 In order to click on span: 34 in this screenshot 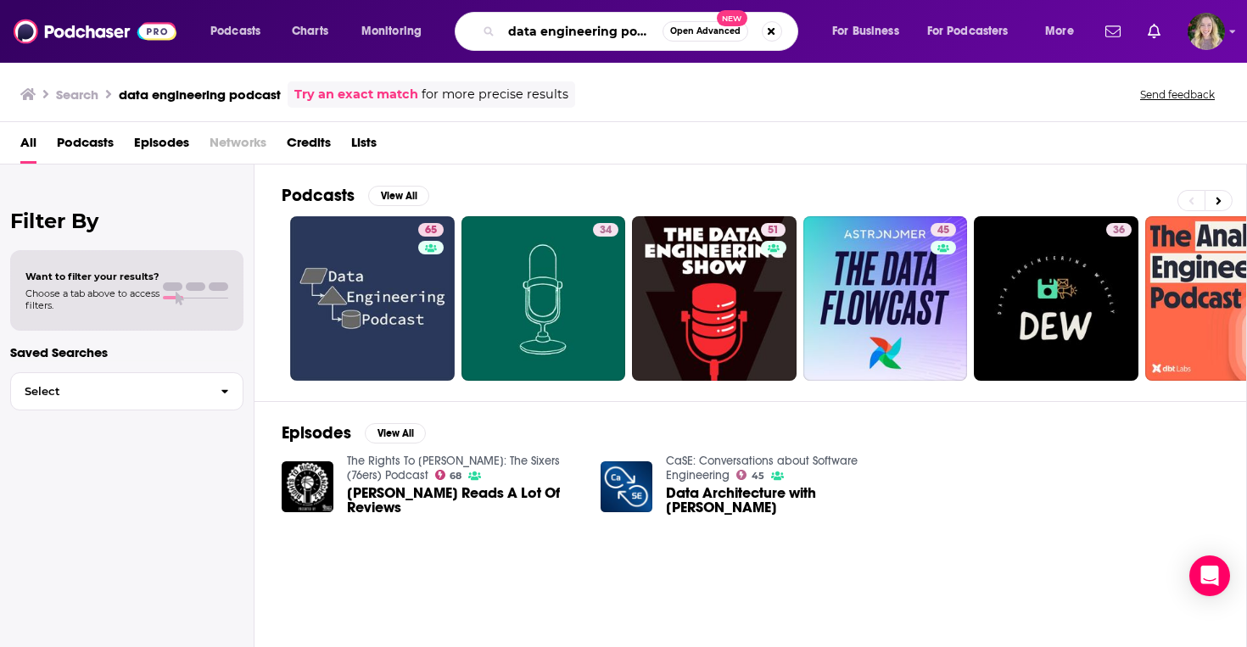, I will do `click(606, 231)`.